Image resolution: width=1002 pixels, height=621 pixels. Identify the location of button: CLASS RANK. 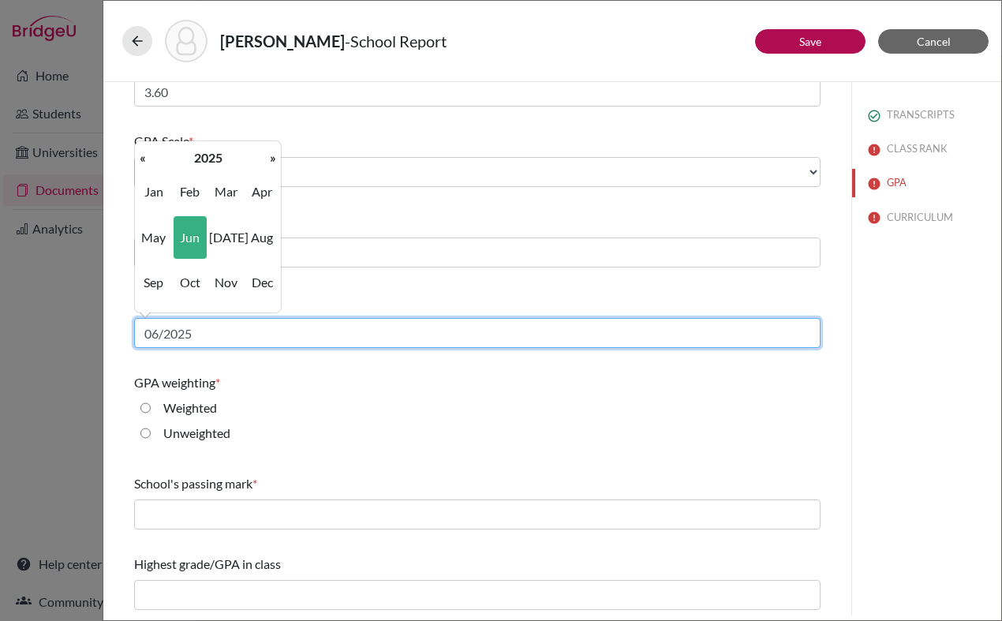
(926, 148).